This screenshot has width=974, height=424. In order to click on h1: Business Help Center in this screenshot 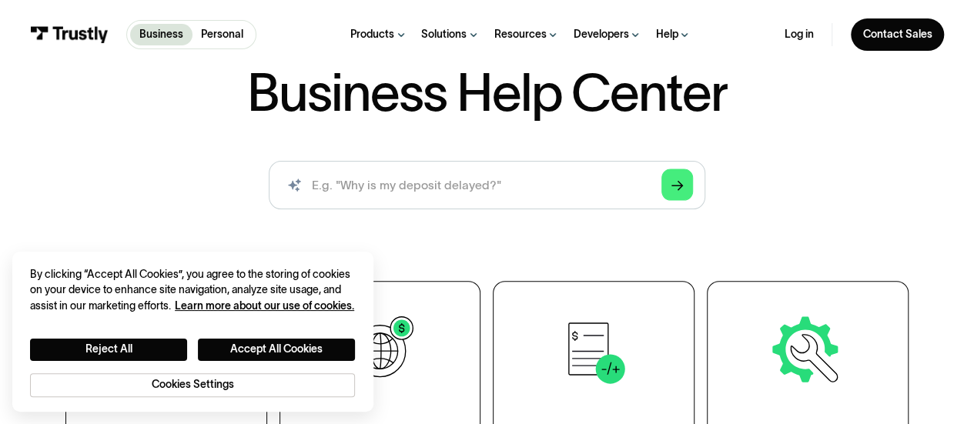, I will do `click(486, 92)`.